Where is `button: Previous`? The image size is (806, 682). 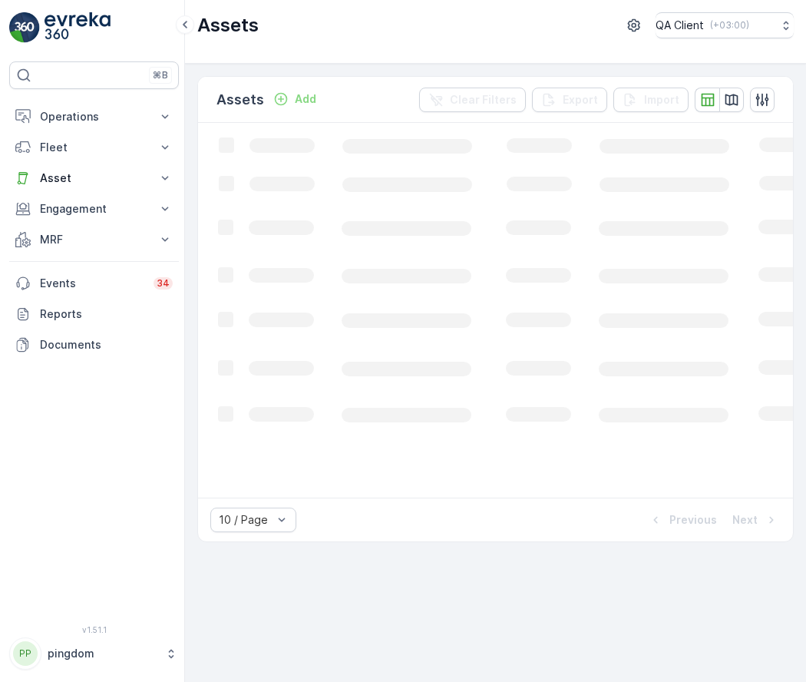 button: Previous is located at coordinates (682, 520).